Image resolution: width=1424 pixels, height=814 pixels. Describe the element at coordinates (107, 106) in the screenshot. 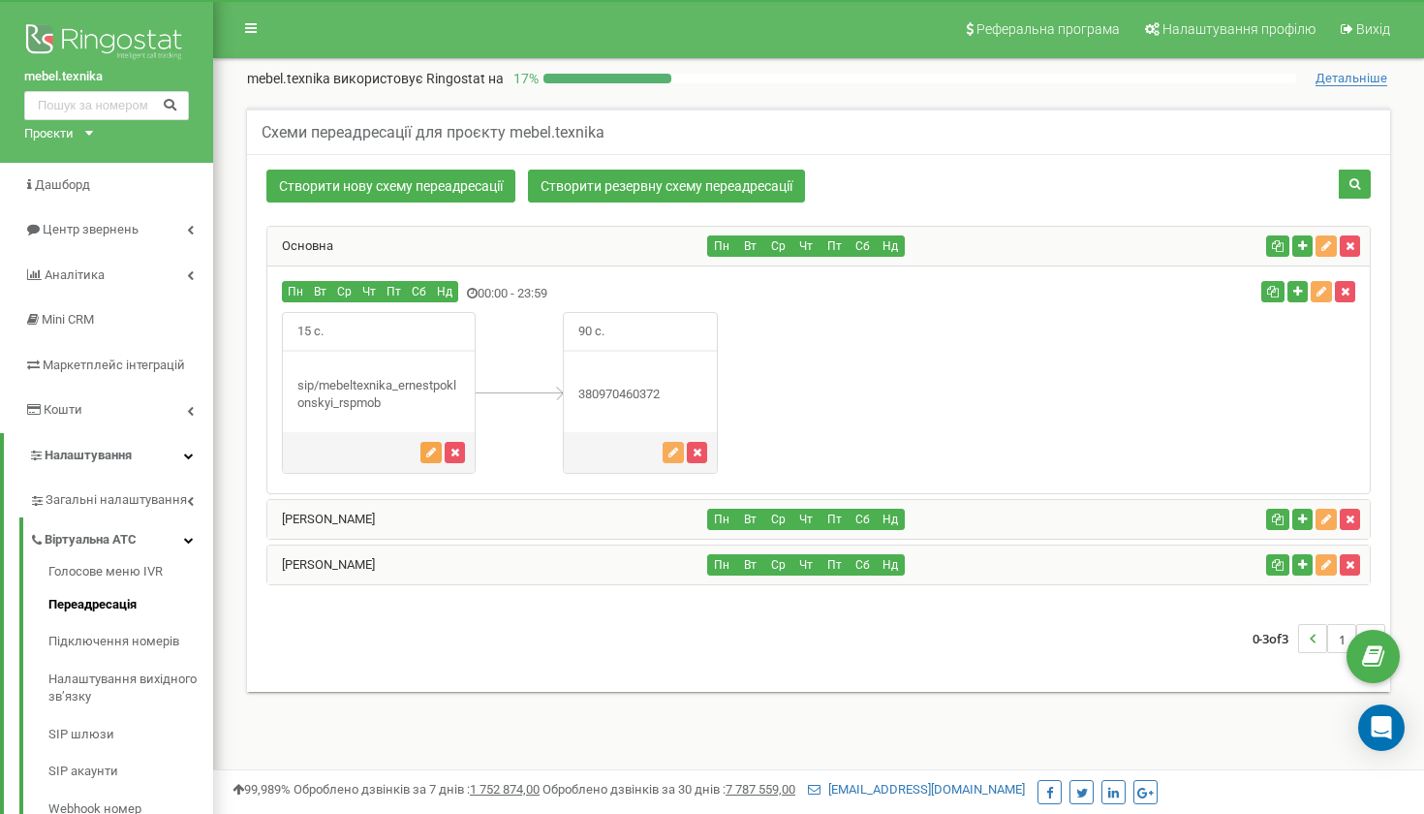

I see `input: Пошук за номером` at that location.